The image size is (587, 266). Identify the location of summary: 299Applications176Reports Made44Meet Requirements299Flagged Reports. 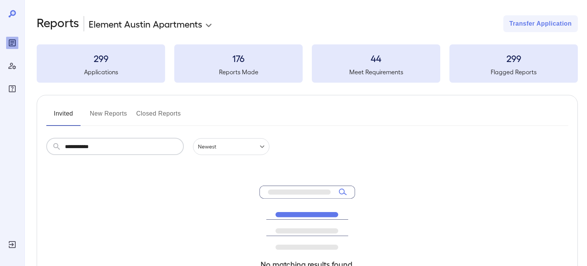
(308, 63).